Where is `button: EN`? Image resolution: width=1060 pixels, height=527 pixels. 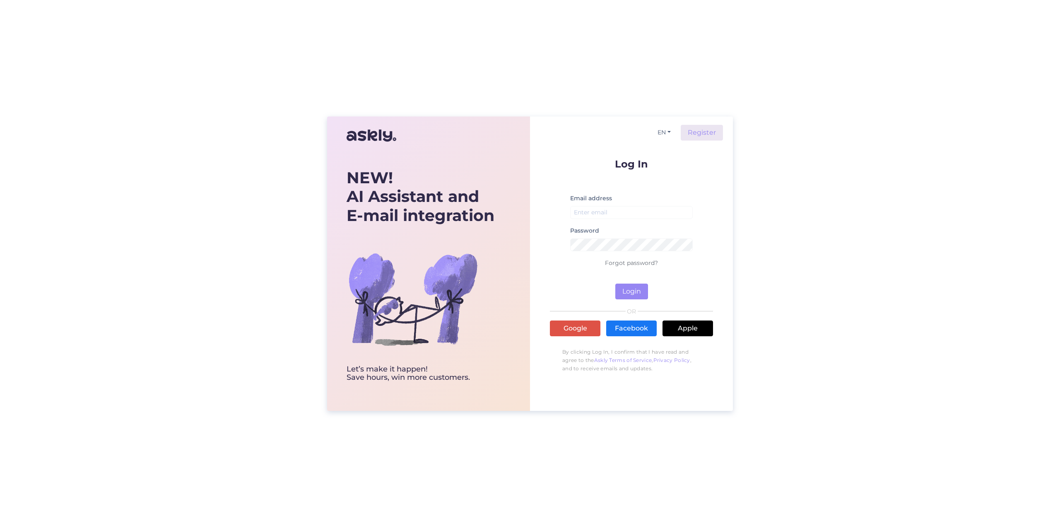
button: EN is located at coordinates (664, 132).